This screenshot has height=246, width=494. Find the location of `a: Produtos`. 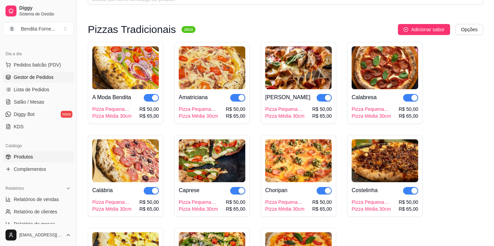

a: Produtos is located at coordinates (38, 157).